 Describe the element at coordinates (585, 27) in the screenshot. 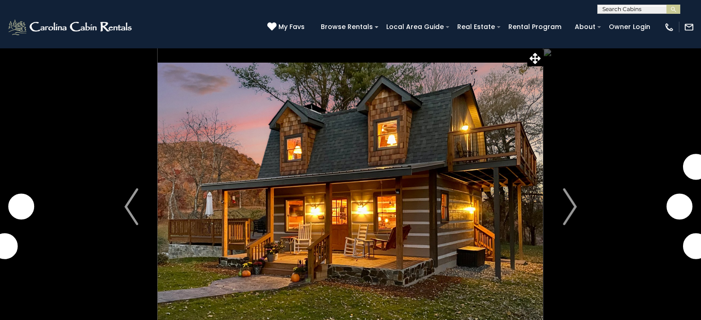

I see `a: About` at that location.